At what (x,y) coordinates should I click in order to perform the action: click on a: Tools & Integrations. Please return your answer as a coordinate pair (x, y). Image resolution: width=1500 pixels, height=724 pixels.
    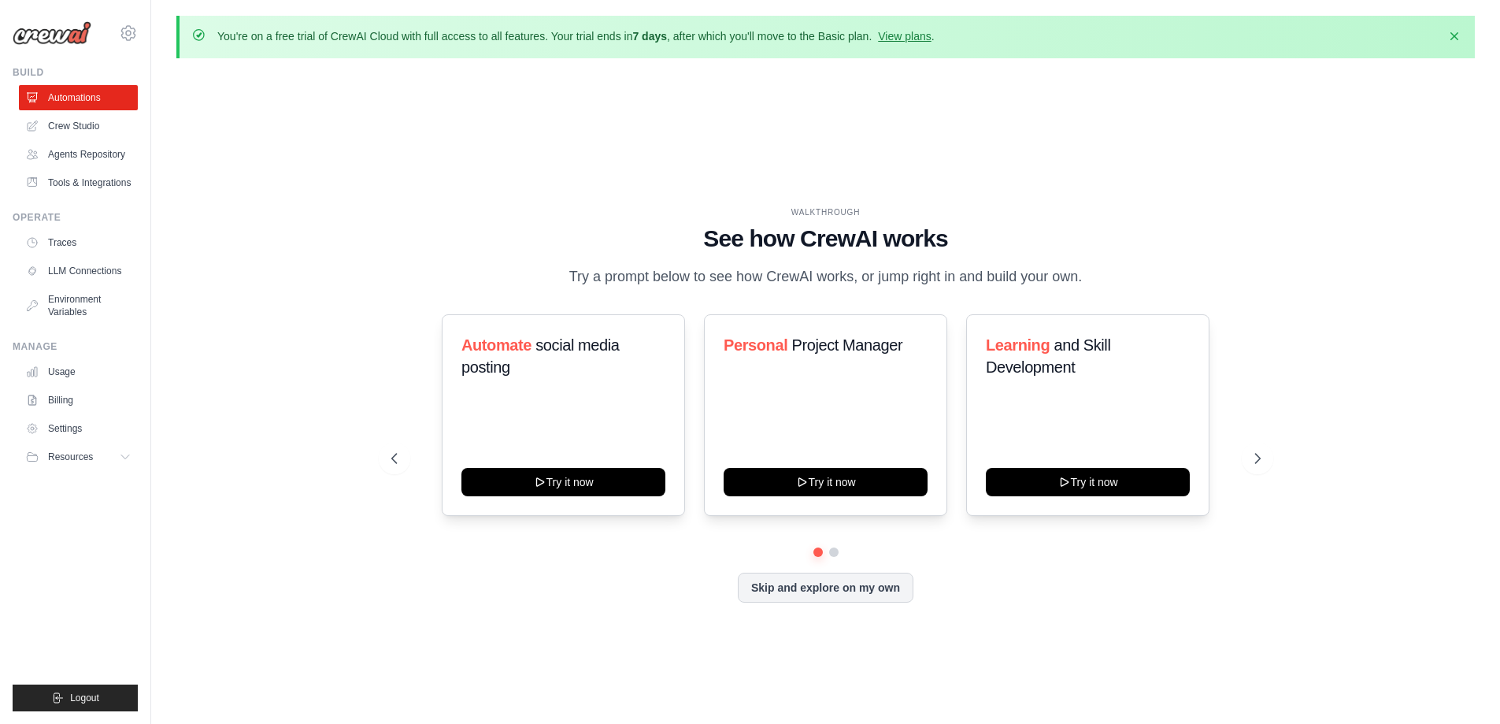
    Looking at the image, I should click on (78, 183).